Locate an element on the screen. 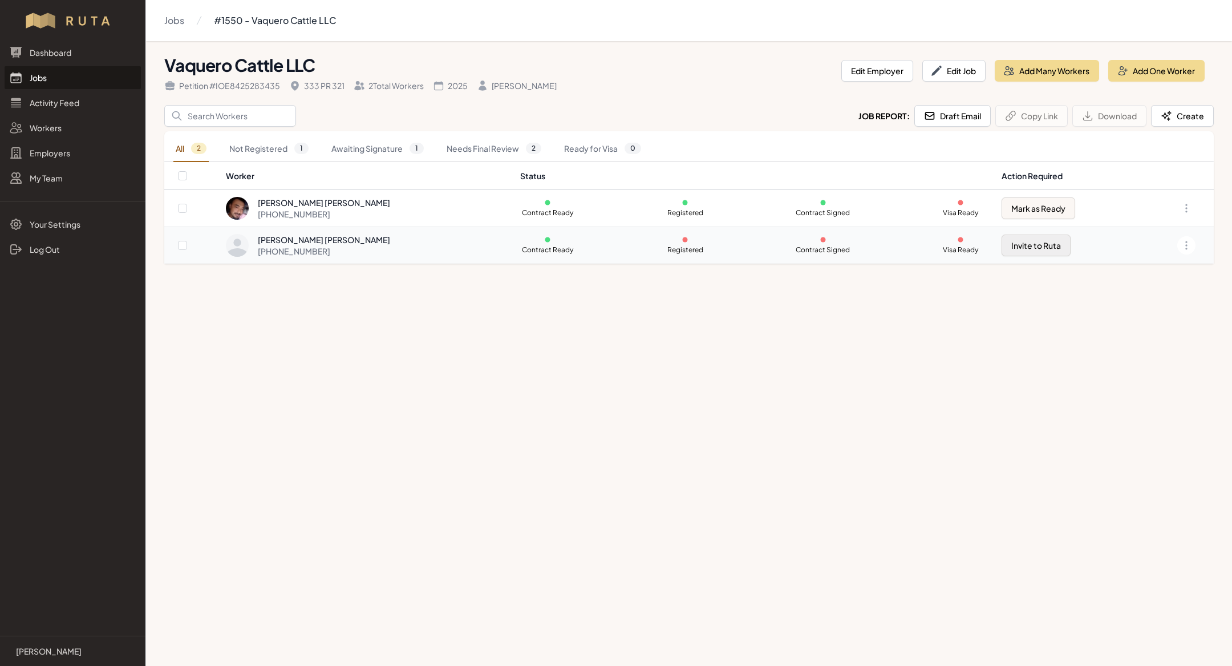 This screenshot has height=666, width=1232. th: Status is located at coordinates (754, 176).